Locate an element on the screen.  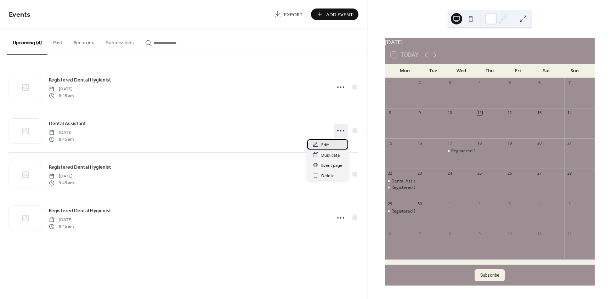
div: 15 is located at coordinates (390, 143).